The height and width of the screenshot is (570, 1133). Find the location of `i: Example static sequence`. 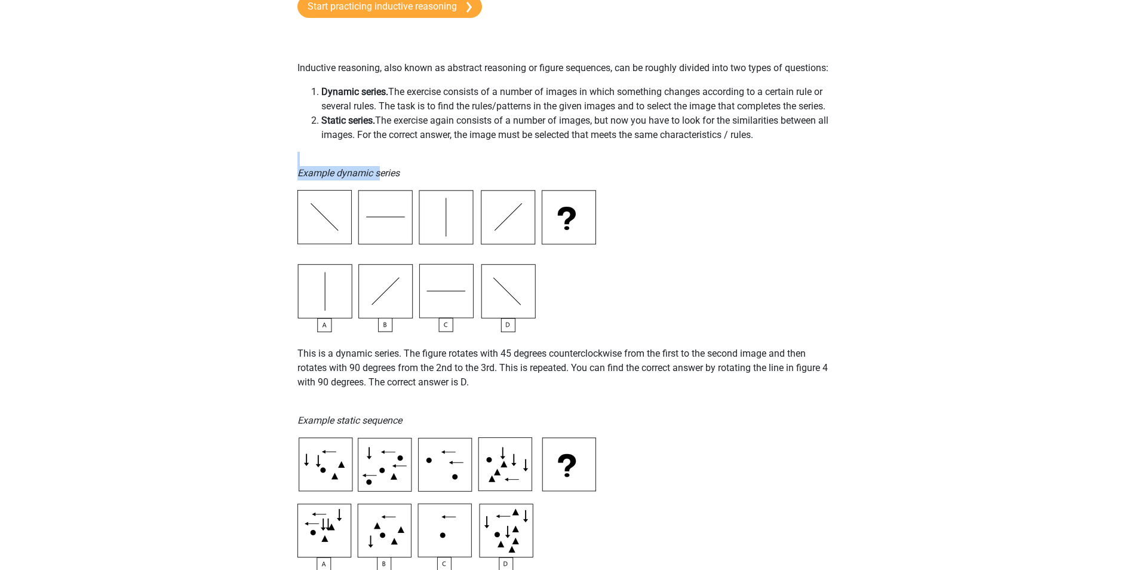

i: Example static sequence is located at coordinates (349, 420).